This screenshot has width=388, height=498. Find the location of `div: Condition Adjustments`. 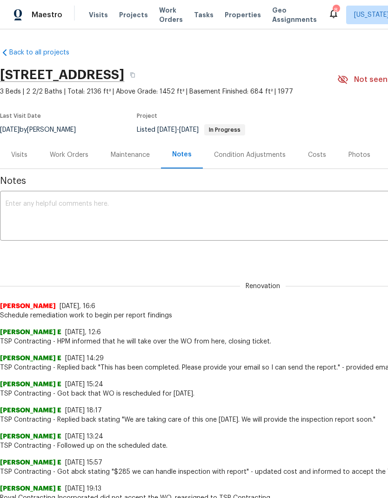

div: Condition Adjustments is located at coordinates (250, 155).